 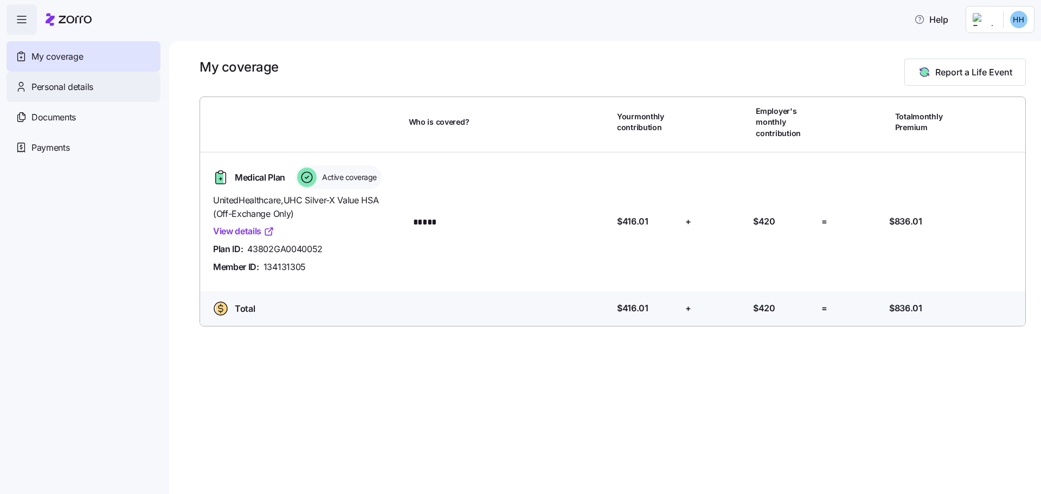 I want to click on a: Documents, so click(x=84, y=117).